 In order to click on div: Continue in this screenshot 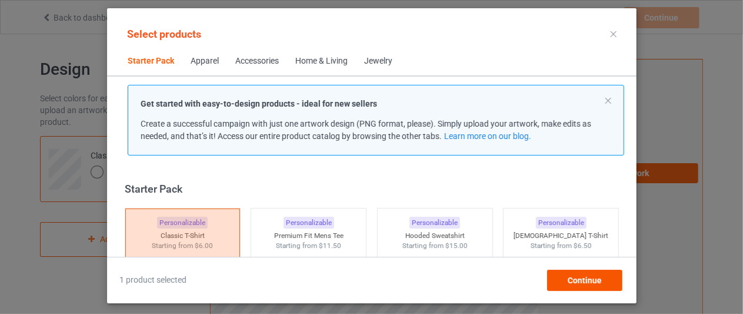, I will do `click(584, 280)`.